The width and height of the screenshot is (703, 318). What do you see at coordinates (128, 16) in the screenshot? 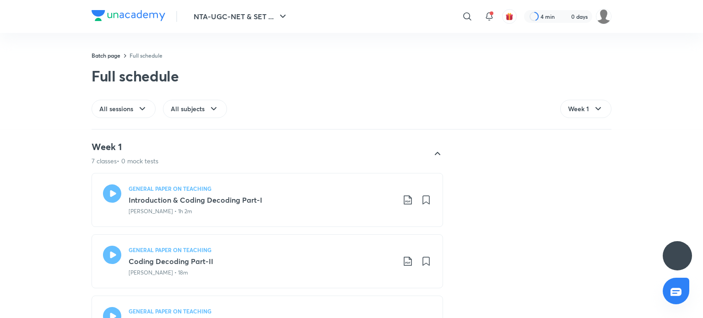
I see `img: Company Logo` at bounding box center [128, 16].